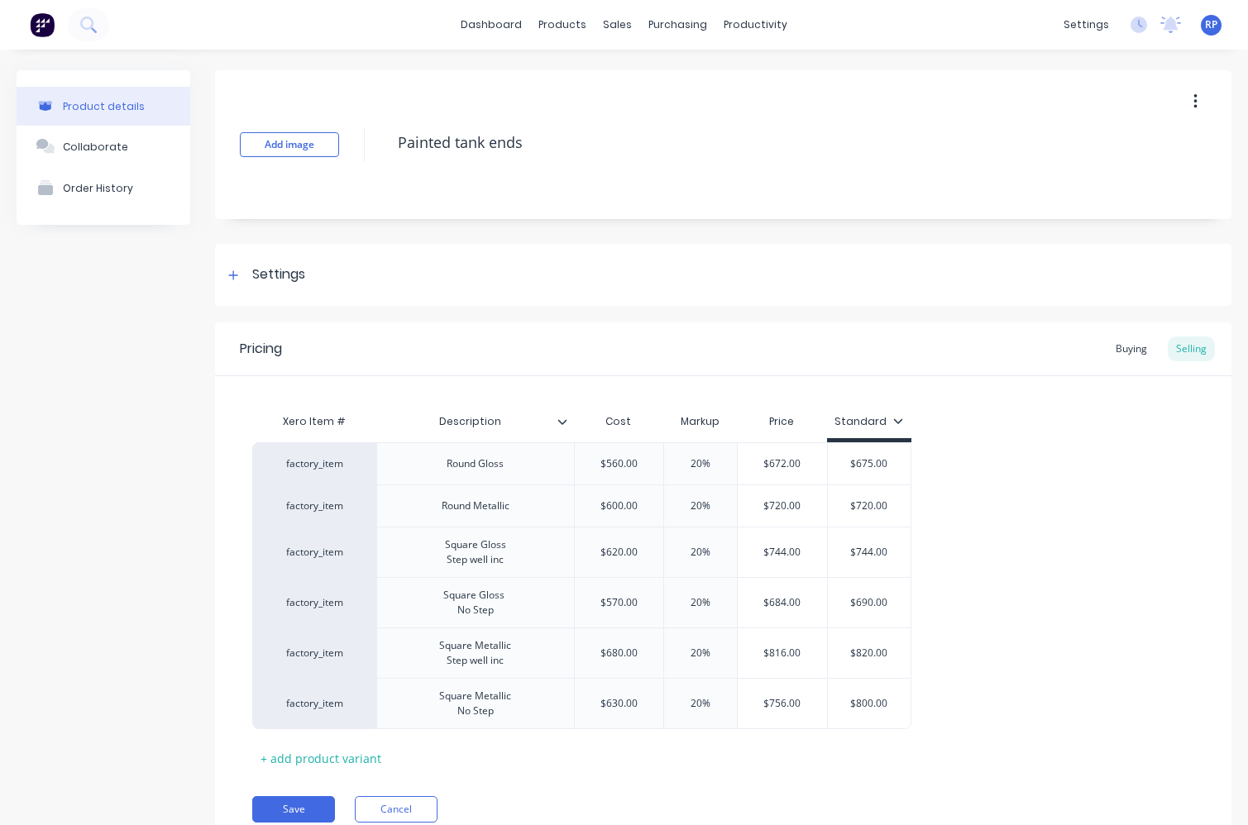 The image size is (1248, 825). Describe the element at coordinates (581, 602) in the screenshot. I see `div: factory_itemSquare Gloss No Step$570.0020%$684.00$690.00` at that location.